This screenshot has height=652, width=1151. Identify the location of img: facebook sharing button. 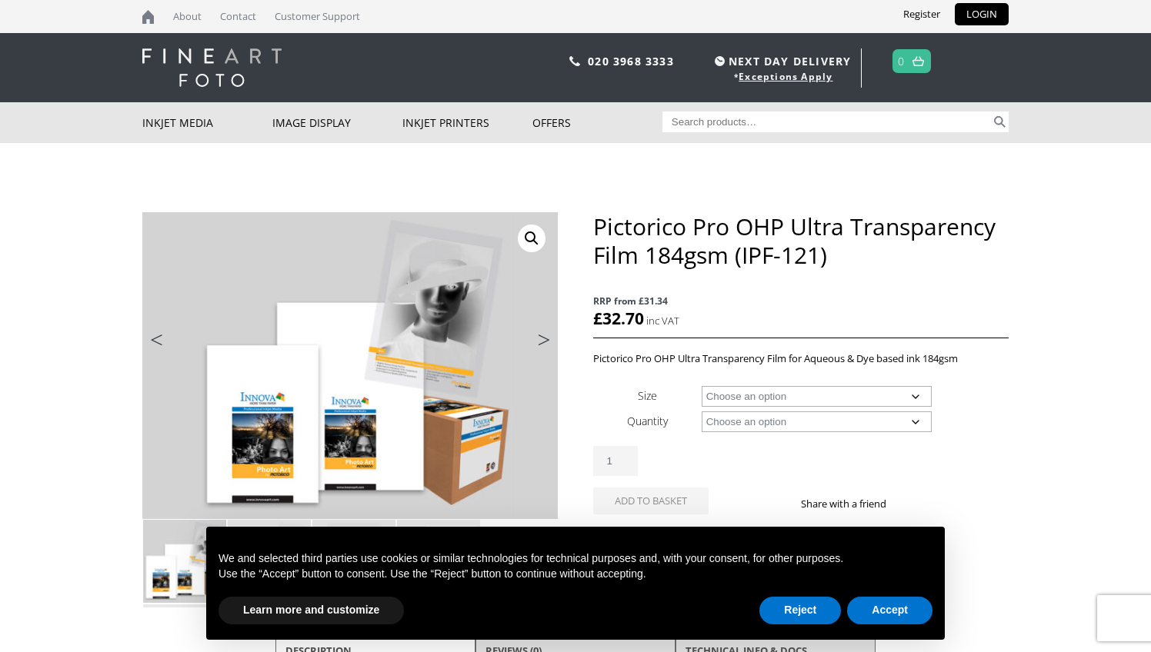
(911, 504).